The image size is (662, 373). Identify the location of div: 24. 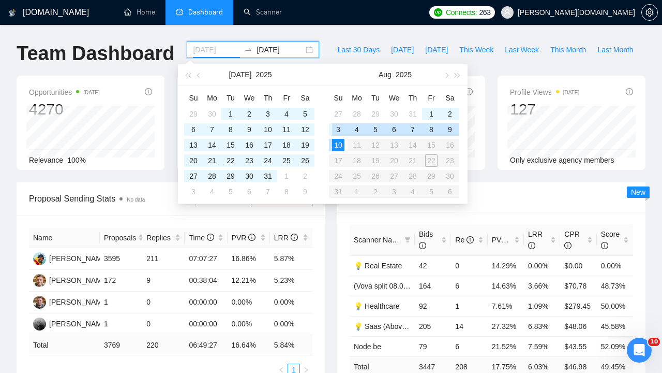
(268, 160).